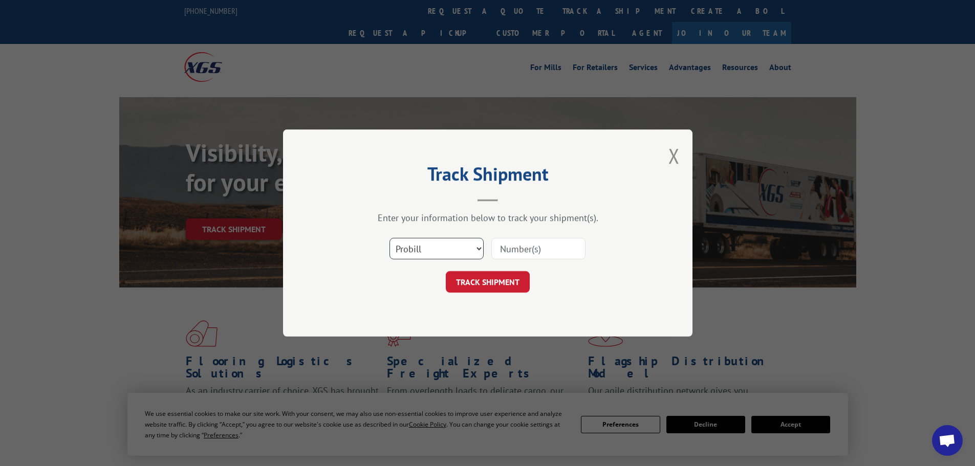 The width and height of the screenshot is (975, 466). What do you see at coordinates (488, 282) in the screenshot?
I see `button: TRACK SHIPMENT` at bounding box center [488, 282].